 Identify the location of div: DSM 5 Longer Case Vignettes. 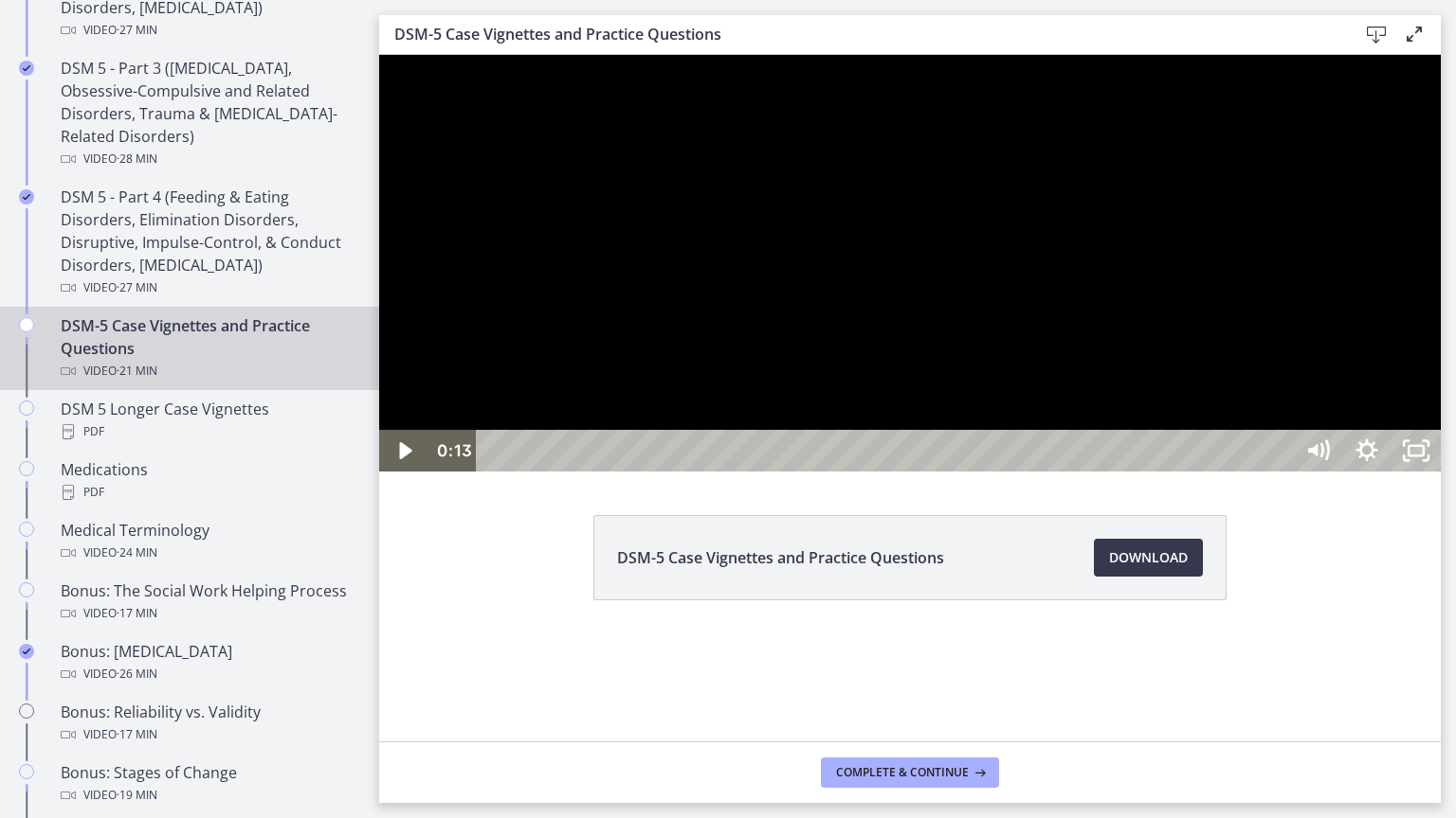
(209, 421).